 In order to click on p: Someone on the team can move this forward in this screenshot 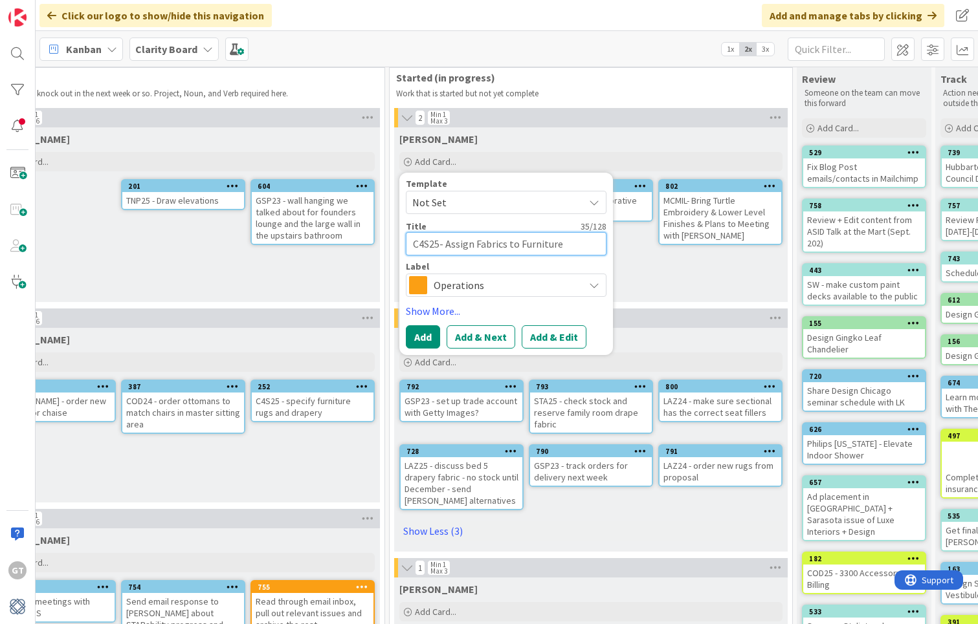, I will do `click(864, 98)`.